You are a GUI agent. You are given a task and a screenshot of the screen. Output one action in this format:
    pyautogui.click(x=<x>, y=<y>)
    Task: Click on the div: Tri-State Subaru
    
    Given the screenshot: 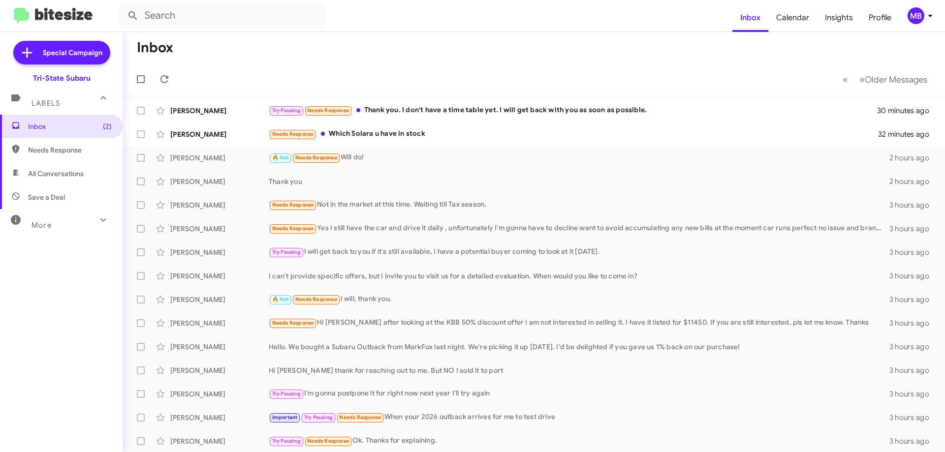 What is the action you would take?
    pyautogui.click(x=62, y=78)
    